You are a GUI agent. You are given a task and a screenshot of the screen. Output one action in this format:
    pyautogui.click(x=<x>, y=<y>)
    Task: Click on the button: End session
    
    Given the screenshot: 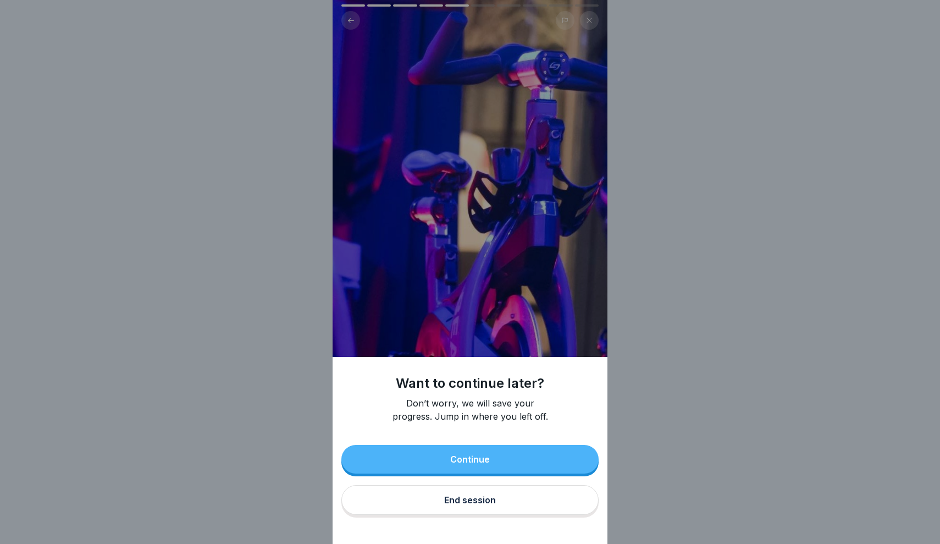 What is the action you would take?
    pyautogui.click(x=470, y=500)
    